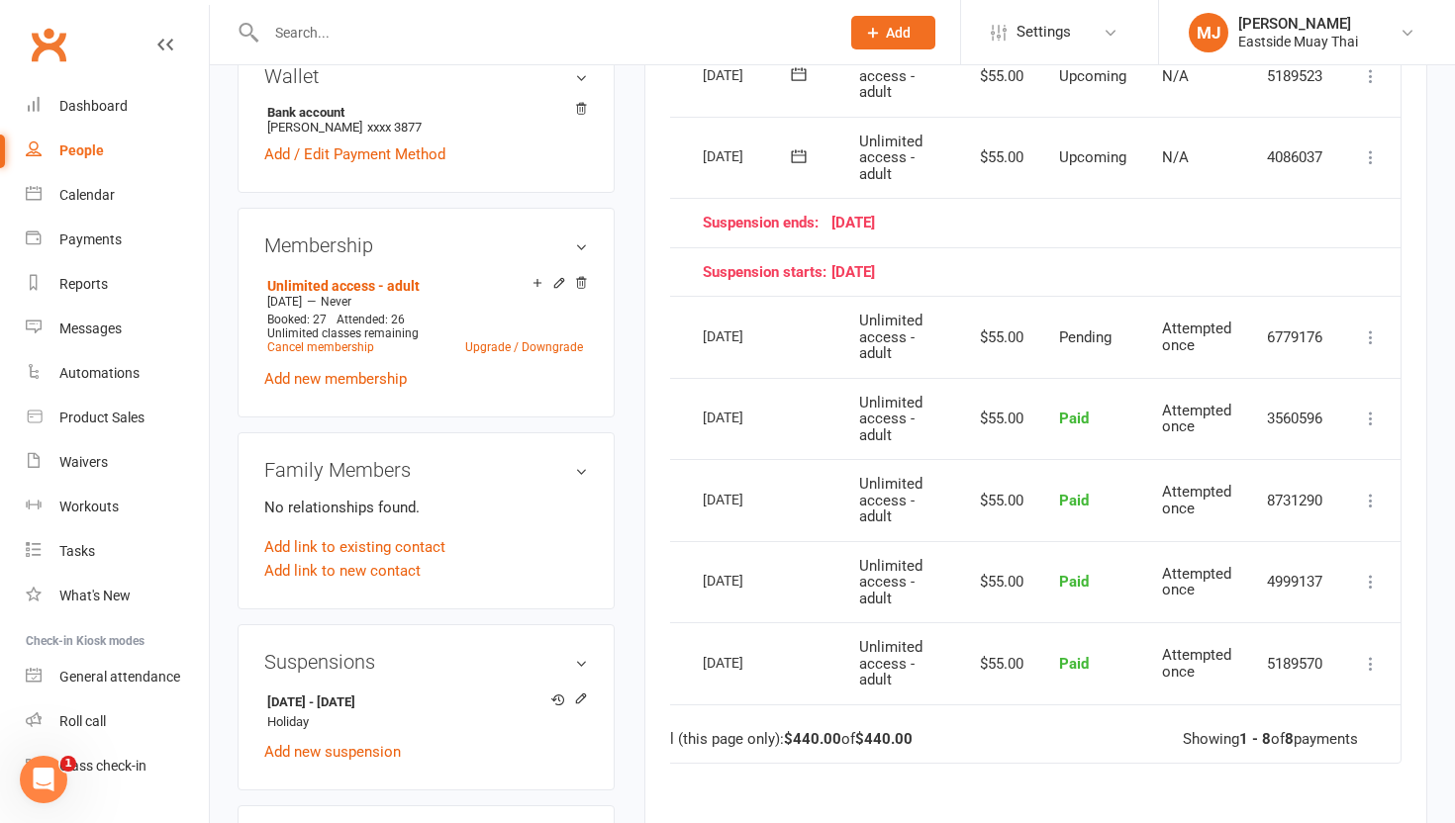 Image resolution: width=1455 pixels, height=823 pixels. I want to click on td: 5189570, so click(1295, 663).